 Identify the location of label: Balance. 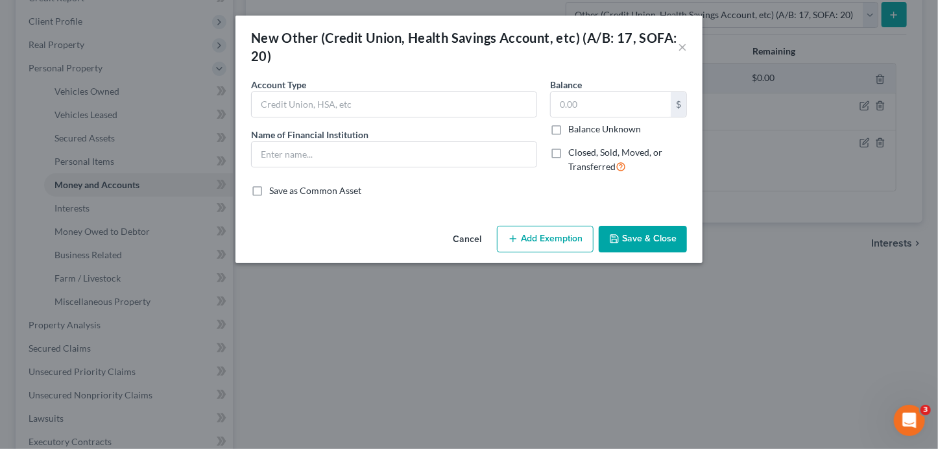
(566, 84).